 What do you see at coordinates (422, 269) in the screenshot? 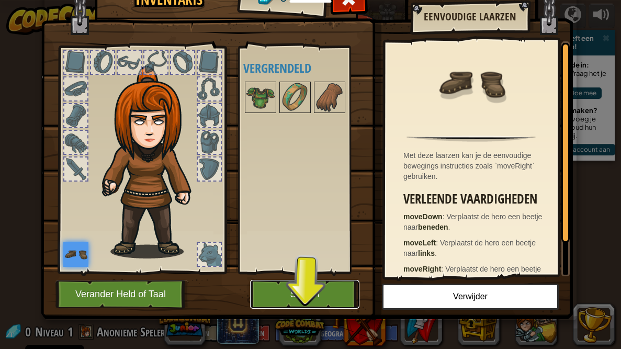
I see `strong: moveRight` at bounding box center [422, 269].